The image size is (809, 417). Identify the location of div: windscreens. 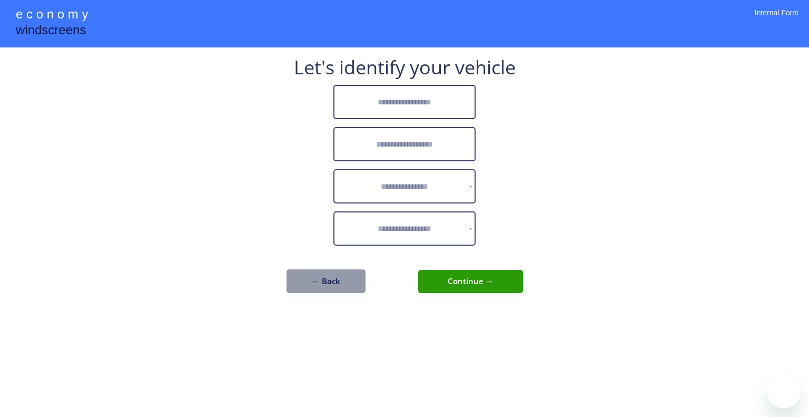
(51, 31).